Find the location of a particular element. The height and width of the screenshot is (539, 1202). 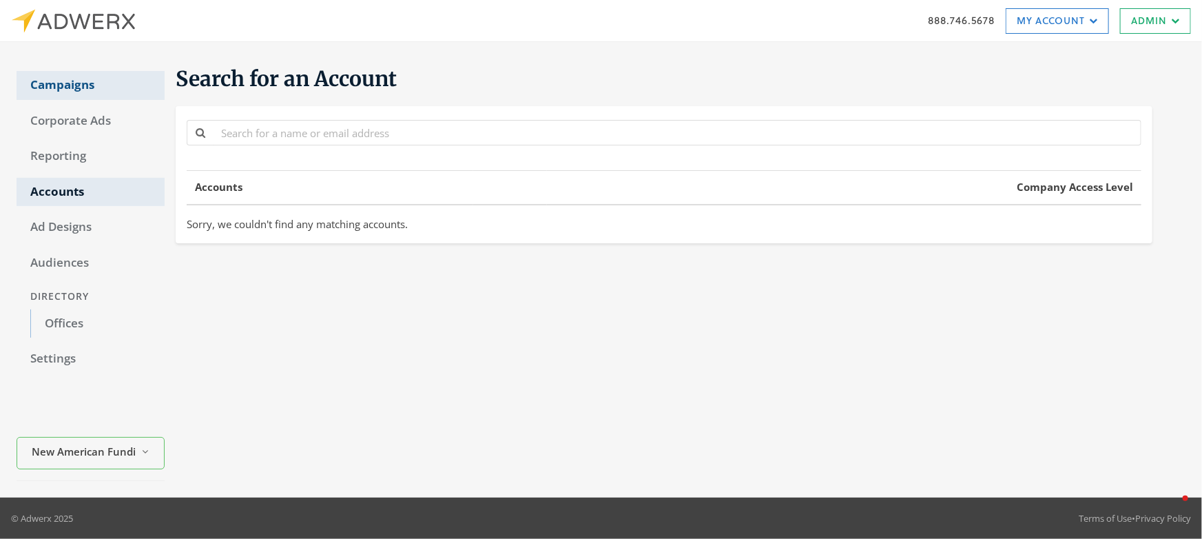

a: Admin is located at coordinates (1155, 21).